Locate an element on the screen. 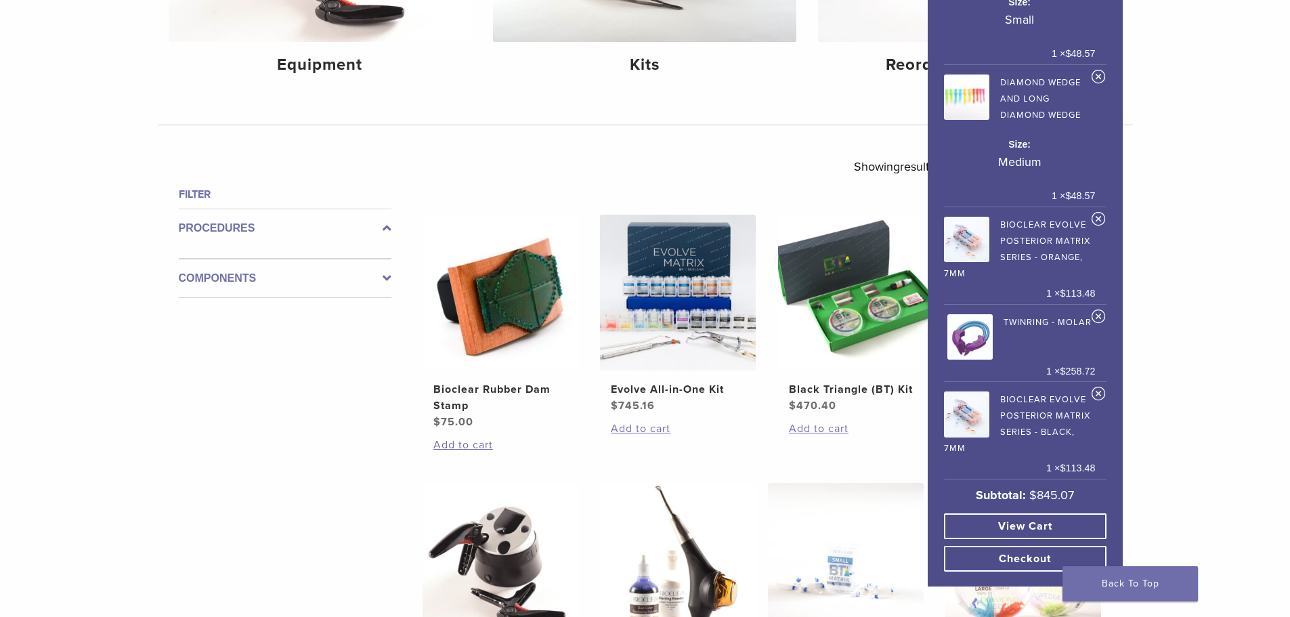 The width and height of the screenshot is (1290, 617). img: Bioclear Evolve Posterior Matrix Series - Black, 7mm is located at coordinates (966, 414).